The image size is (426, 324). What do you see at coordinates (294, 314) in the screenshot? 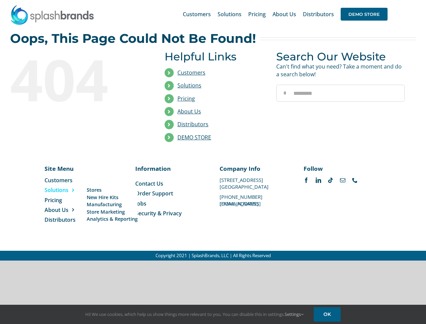
I see `a: Settings` at bounding box center [294, 314].